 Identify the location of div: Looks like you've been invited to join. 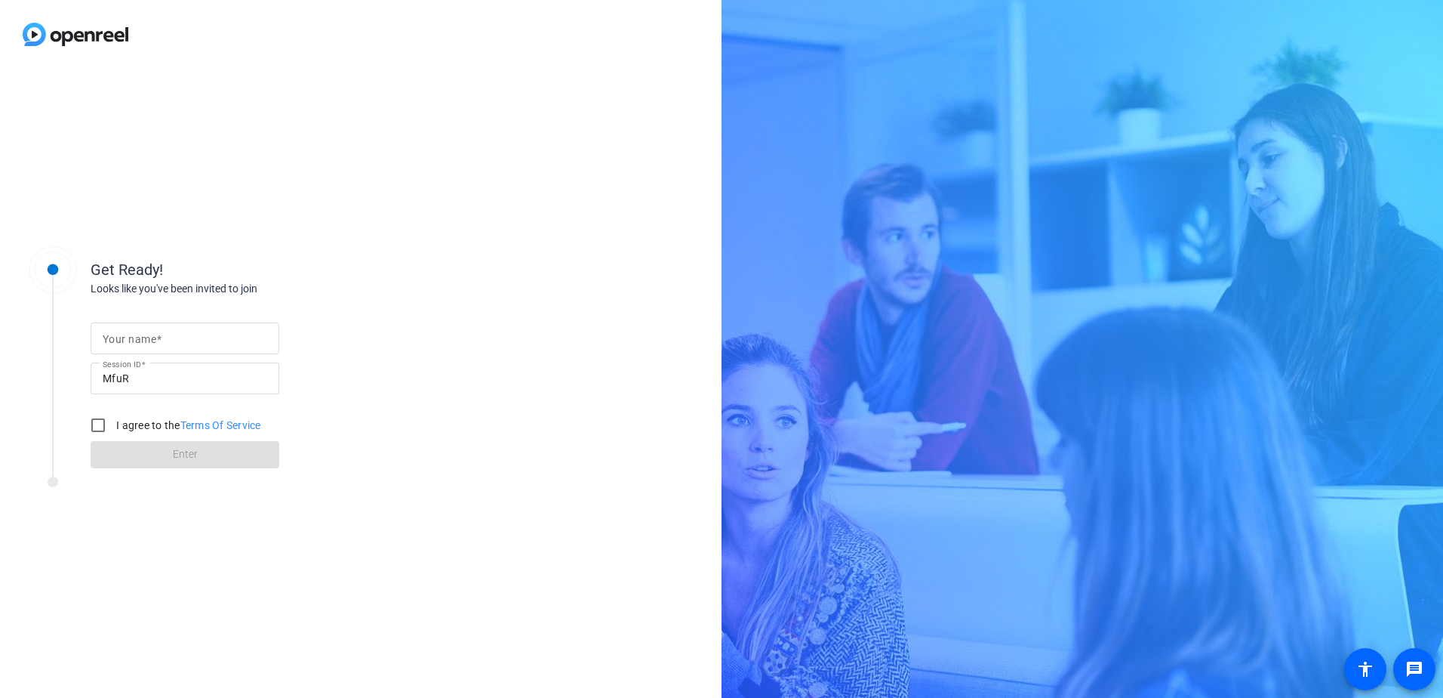
(242, 288).